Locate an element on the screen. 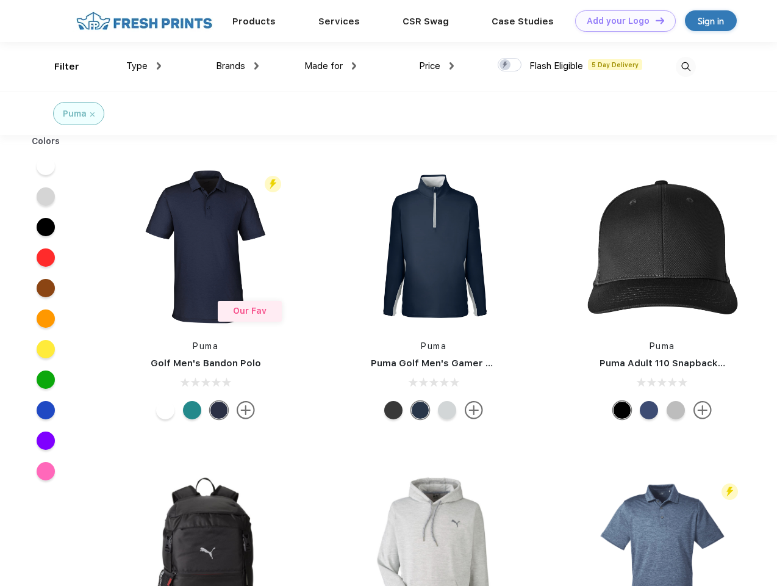 This screenshot has width=777, height=586. a: Sign in is located at coordinates (711, 21).